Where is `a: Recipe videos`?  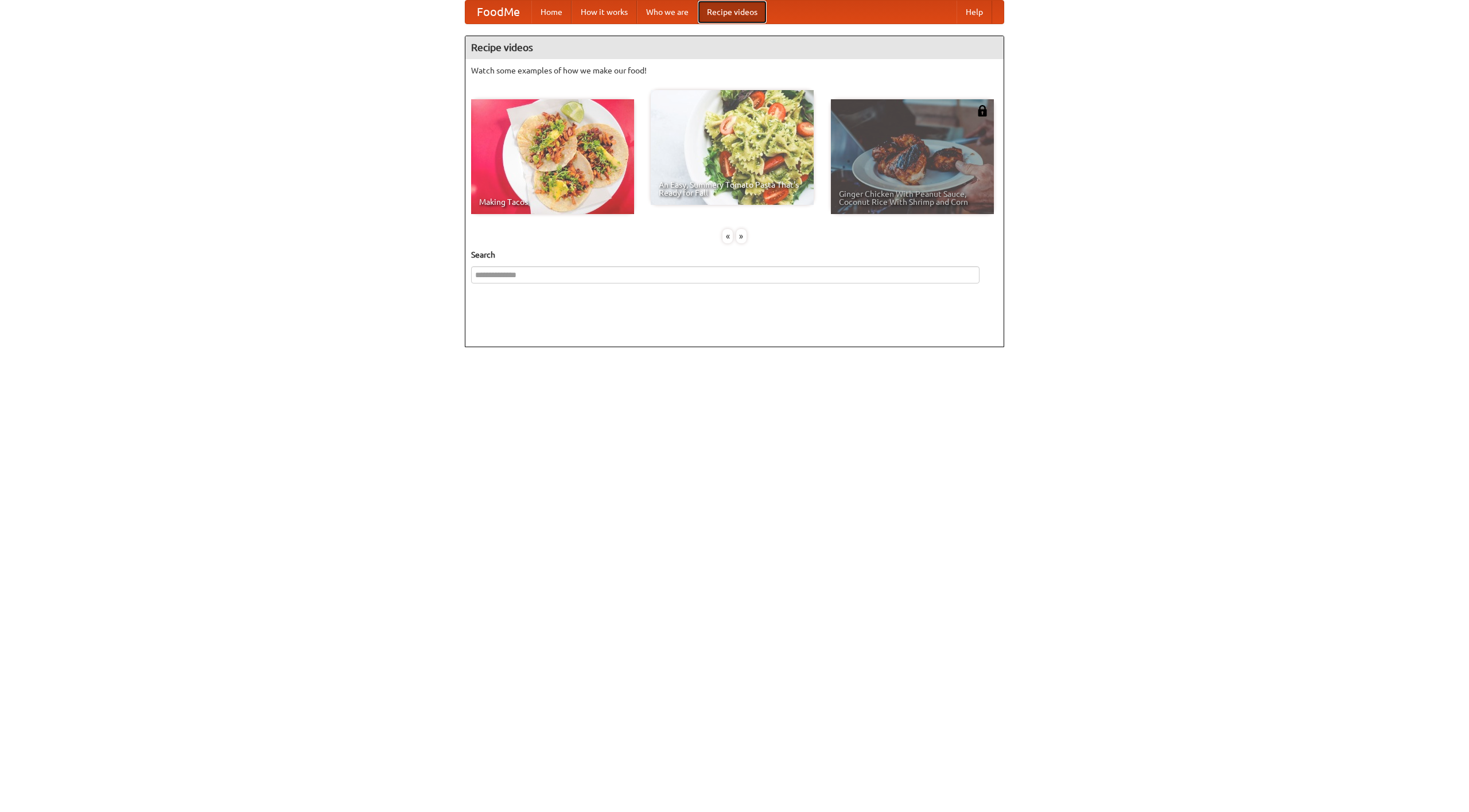
a: Recipe videos is located at coordinates (732, 12).